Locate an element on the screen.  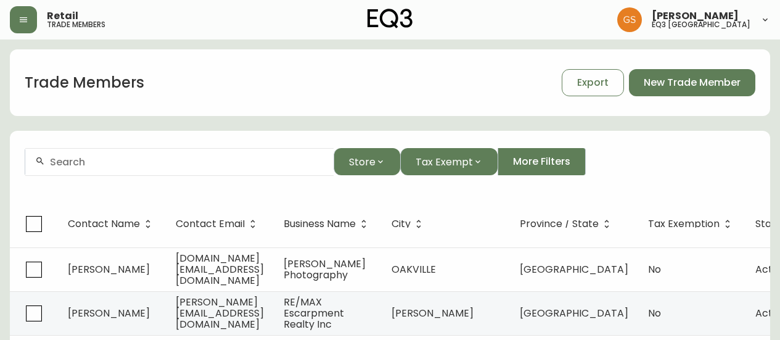
input: Search is located at coordinates (187, 162).